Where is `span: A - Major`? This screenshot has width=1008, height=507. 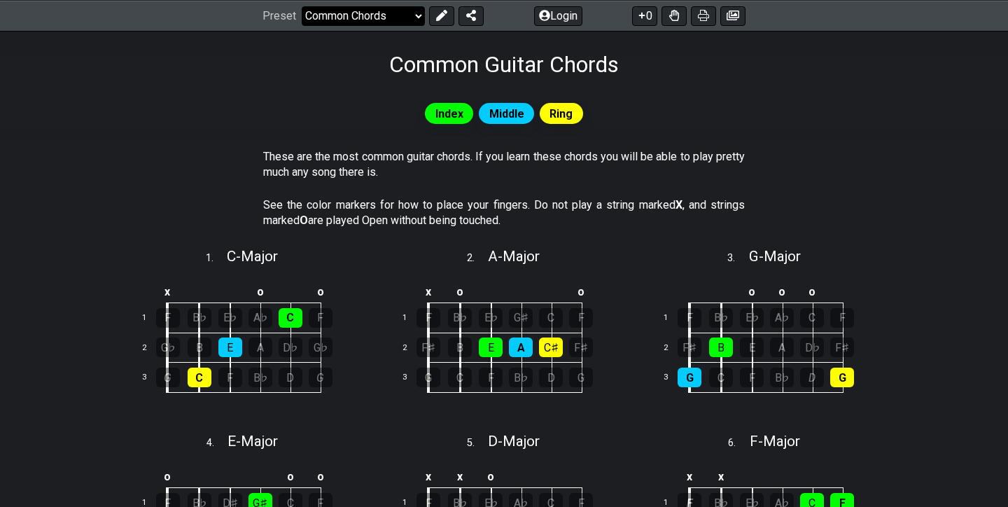
span: A - Major is located at coordinates (514, 256).